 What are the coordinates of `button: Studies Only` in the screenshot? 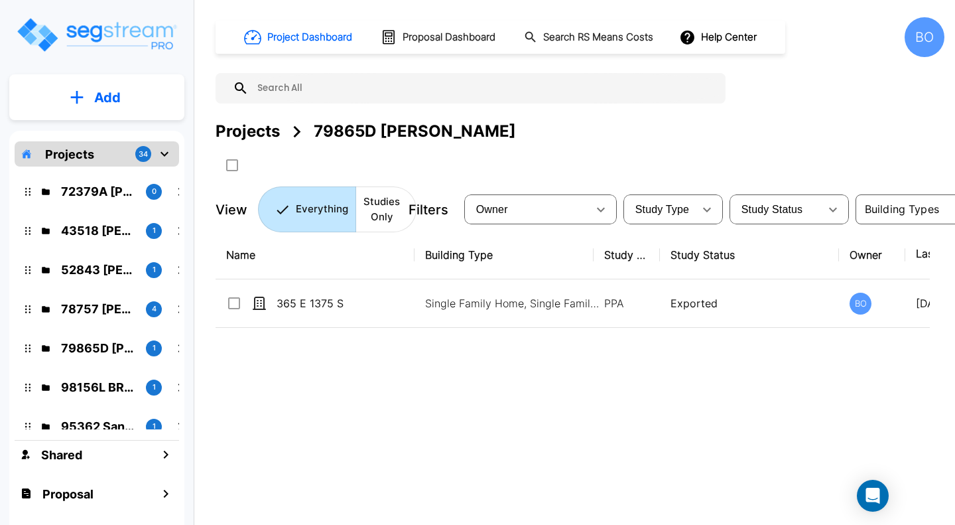 It's located at (386, 209).